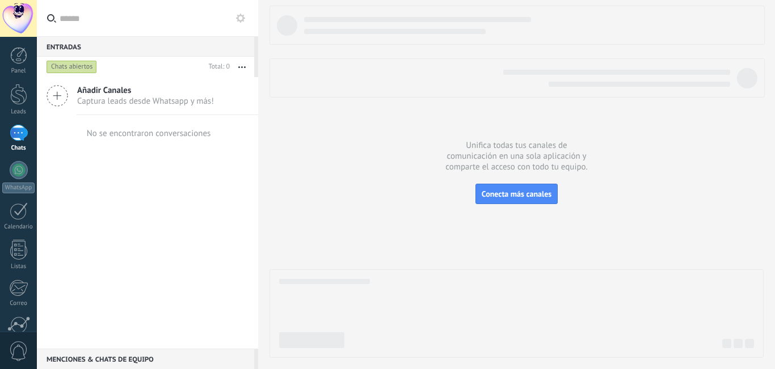 The image size is (775, 369). I want to click on div: Leads, so click(19, 112).